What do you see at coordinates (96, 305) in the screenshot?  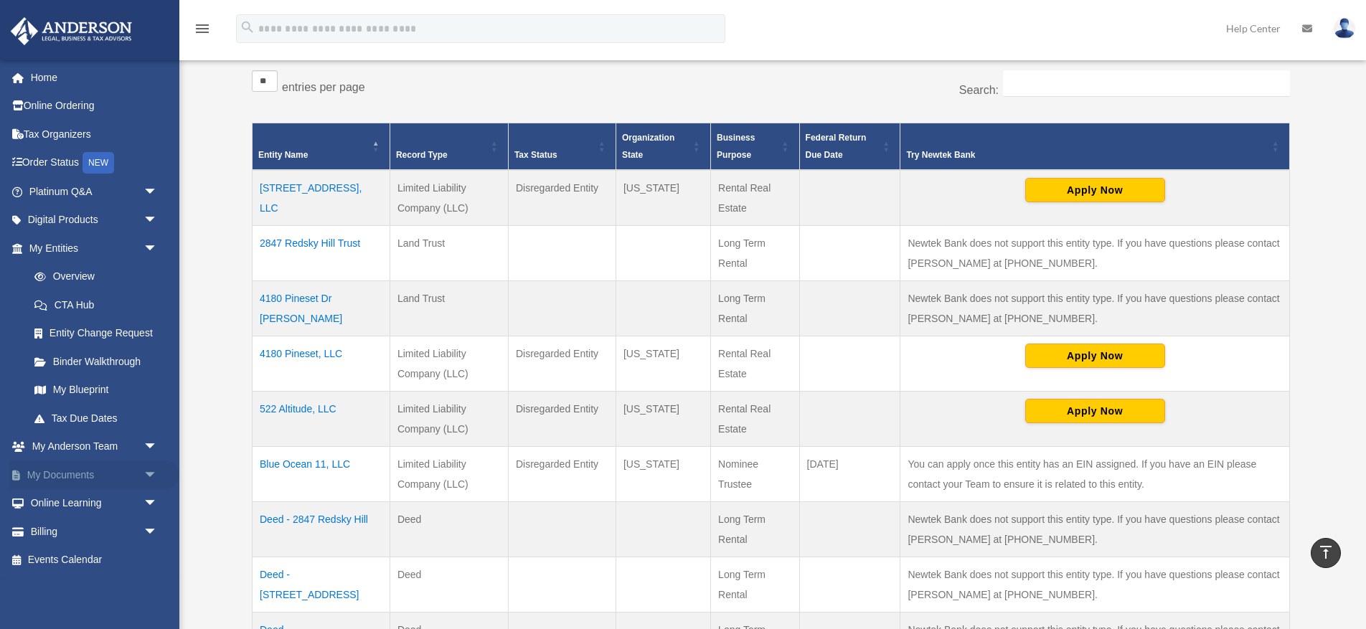 I see `a: CTA Hub` at bounding box center [96, 305].